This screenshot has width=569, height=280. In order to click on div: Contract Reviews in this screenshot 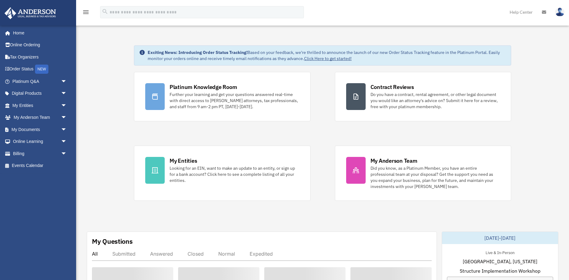, I will do `click(392, 87)`.